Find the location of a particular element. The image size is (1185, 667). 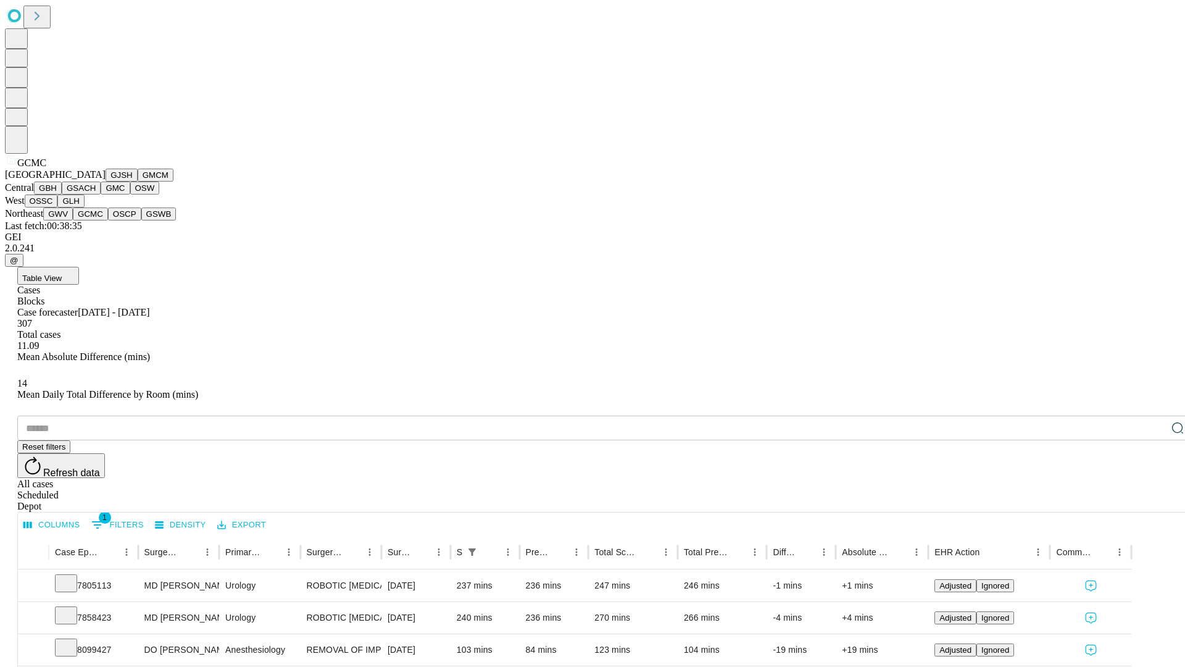

div: 247 mins is located at coordinates (633, 585).